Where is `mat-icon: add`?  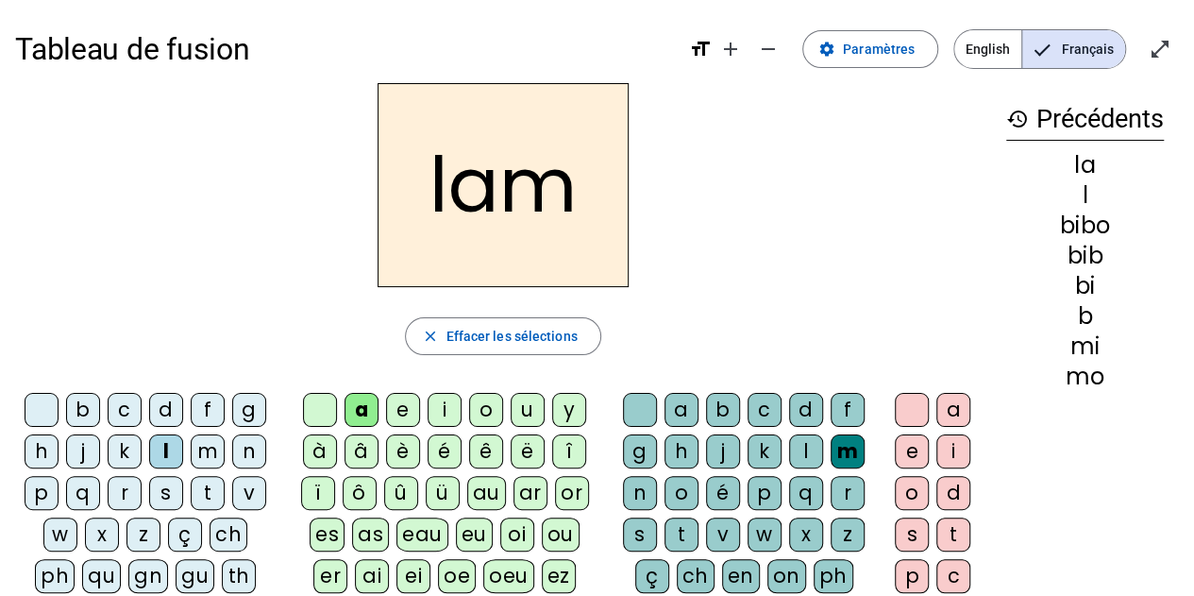
mat-icon: add is located at coordinates (731, 49).